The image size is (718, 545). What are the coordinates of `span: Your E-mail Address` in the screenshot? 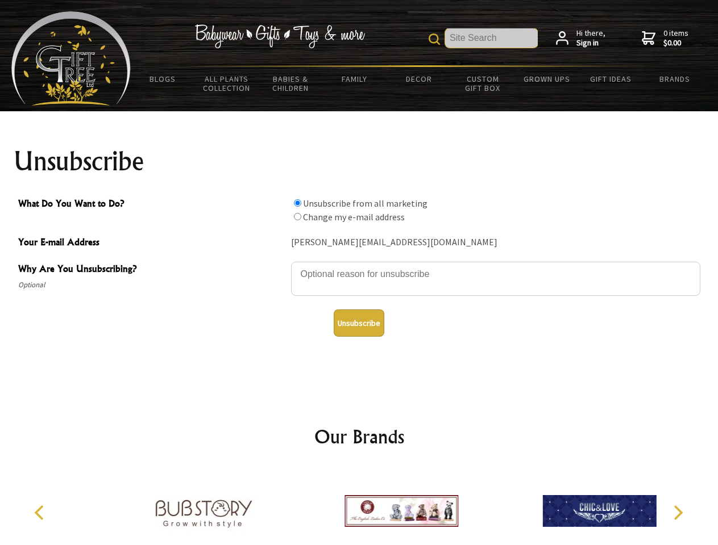 It's located at (152, 243).